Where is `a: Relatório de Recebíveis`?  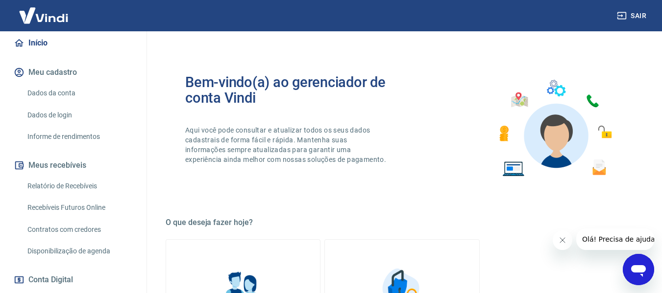
a: Relatório de Recebíveis is located at coordinates (79, 186).